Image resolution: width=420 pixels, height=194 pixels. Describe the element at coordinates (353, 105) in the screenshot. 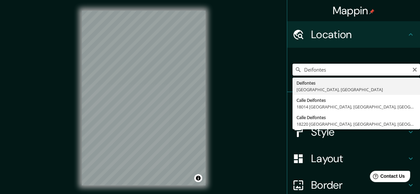

I see `div: Pins` at that location.